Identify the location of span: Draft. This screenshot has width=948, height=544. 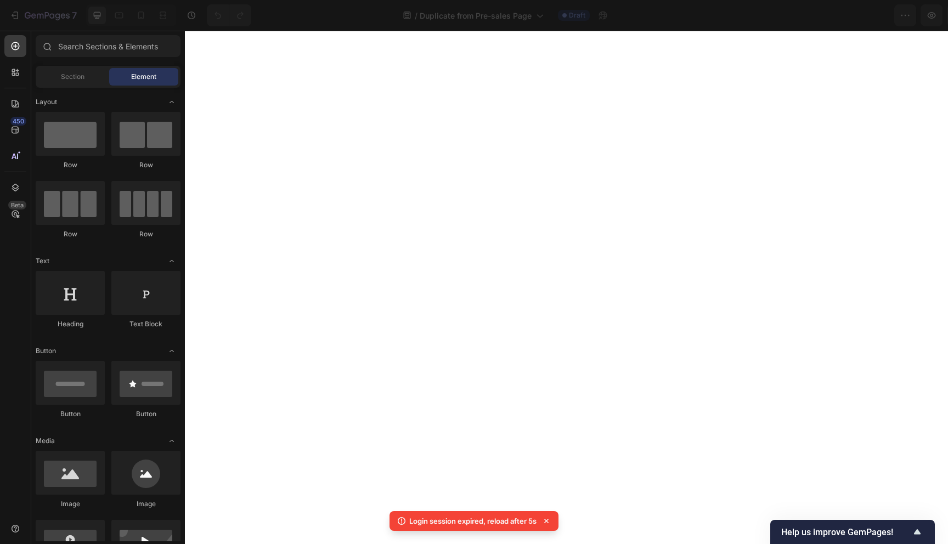
(577, 15).